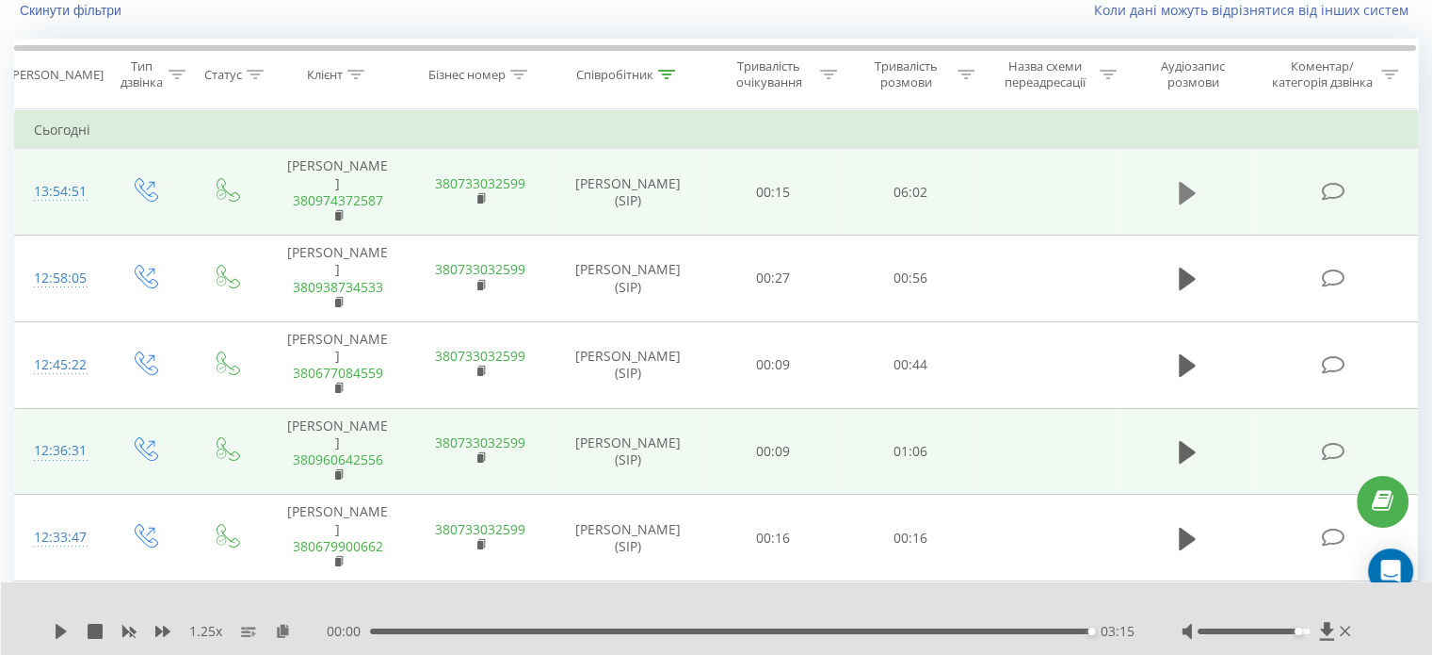 This screenshot has width=1432, height=655. Describe the element at coordinates (338, 372) in the screenshot. I see `a: 380677084559` at that location.